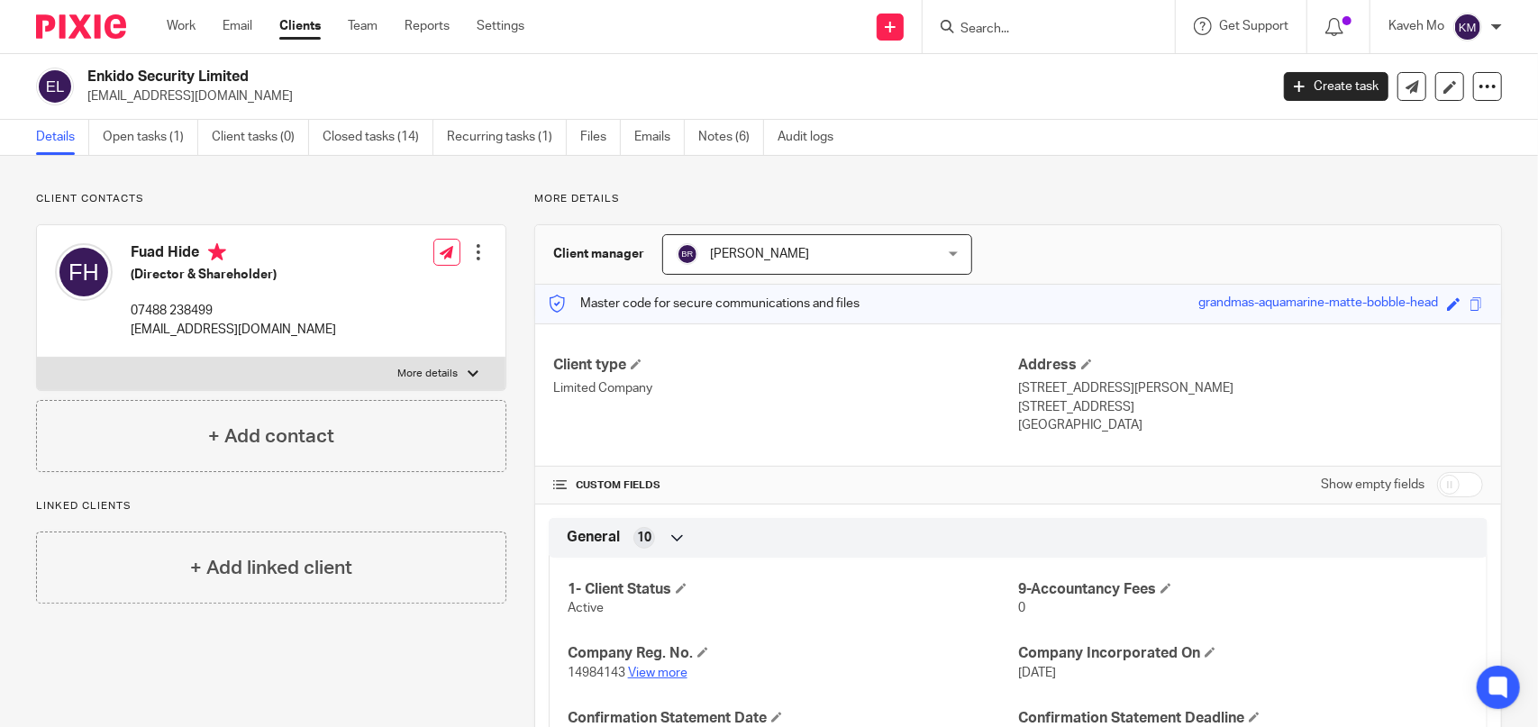  What do you see at coordinates (81, 26) in the screenshot?
I see `img: Pixie` at bounding box center [81, 26].